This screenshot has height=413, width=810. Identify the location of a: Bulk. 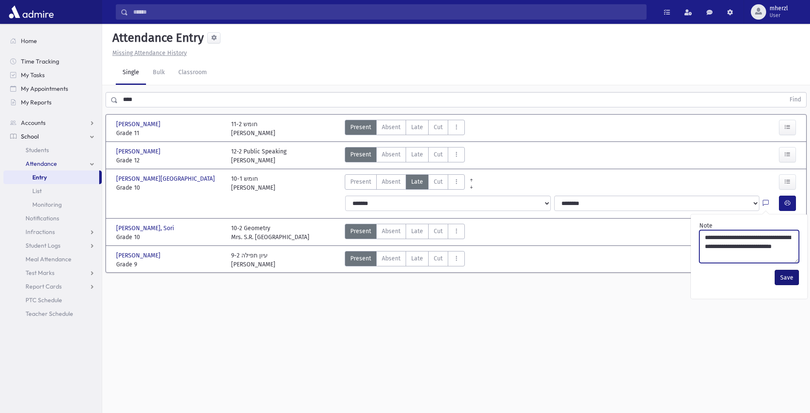
(159, 73).